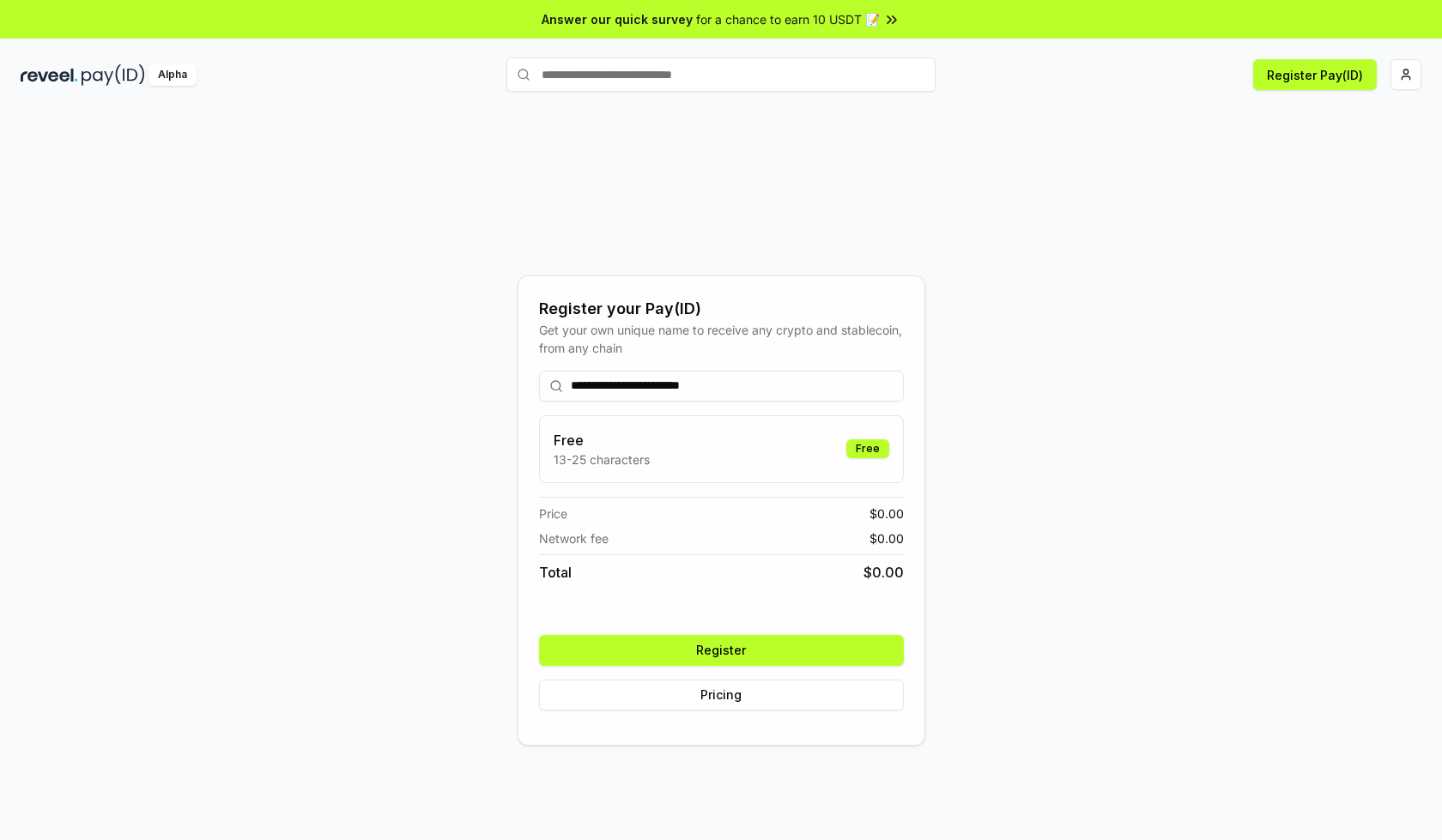  Describe the element at coordinates (553, 513) in the screenshot. I see `span: Price` at that location.